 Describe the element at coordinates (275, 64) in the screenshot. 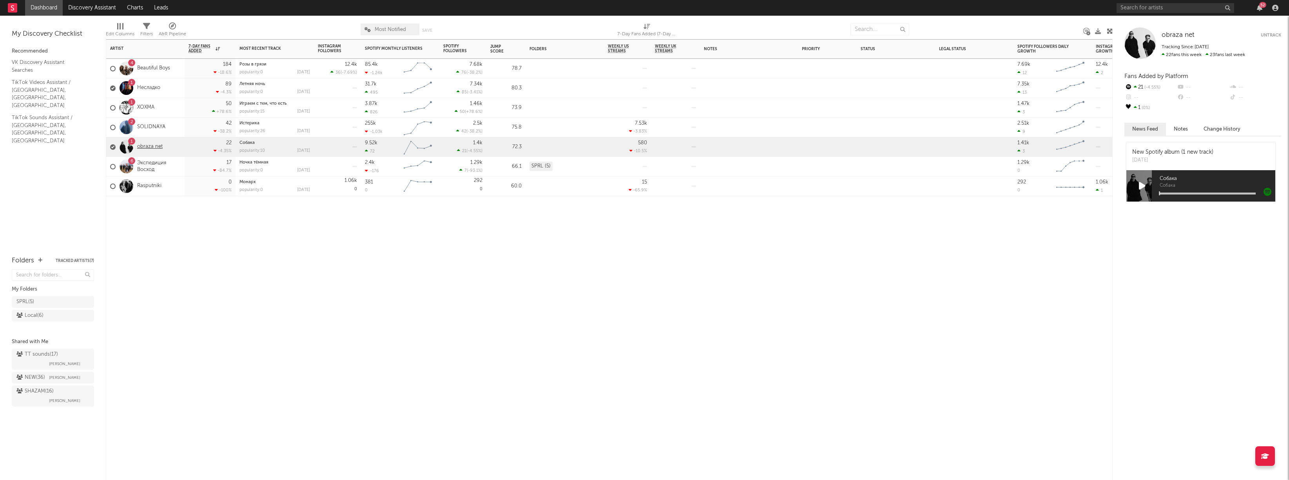

I see `div: Розы в грязи` at that location.